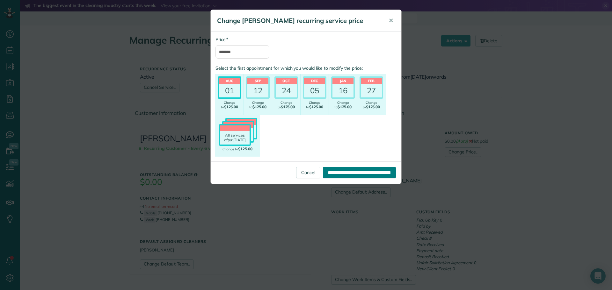 The width and height of the screenshot is (612, 290). What do you see at coordinates (230, 81) in the screenshot?
I see `header: Aug` at bounding box center [230, 81].